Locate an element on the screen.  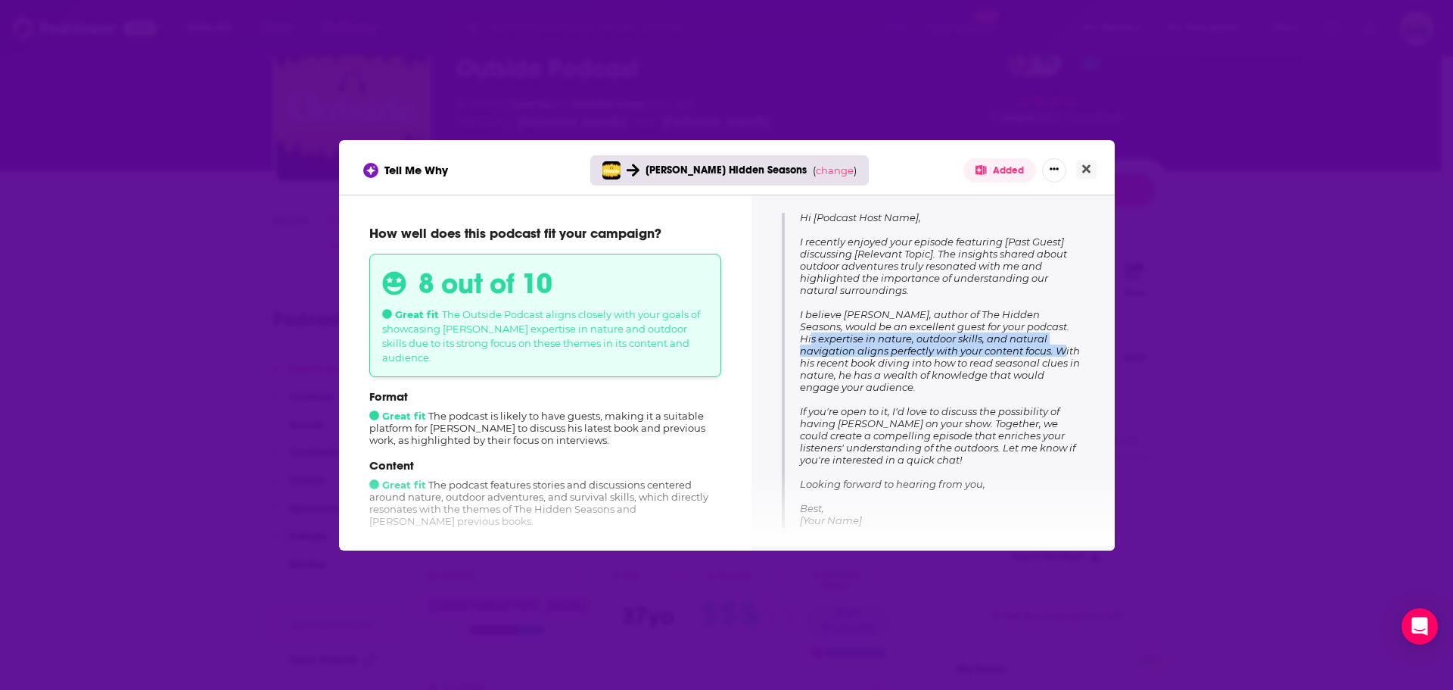
button: Show More Button is located at coordinates (1054, 170).